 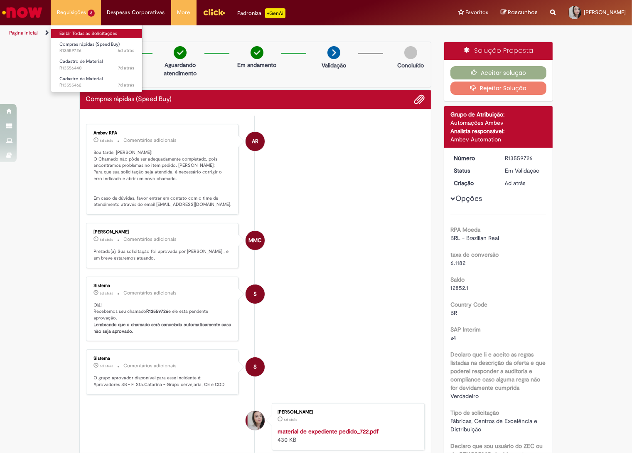 I want to click on span: AR, so click(x=255, y=141).